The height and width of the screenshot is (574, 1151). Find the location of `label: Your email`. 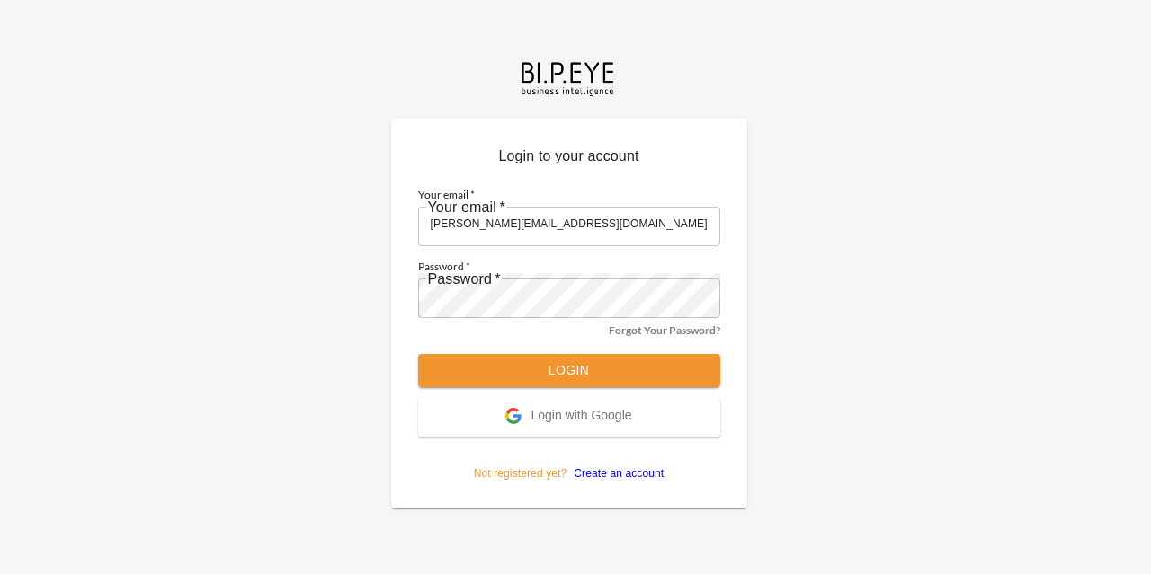

label: Your email is located at coordinates (569, 194).